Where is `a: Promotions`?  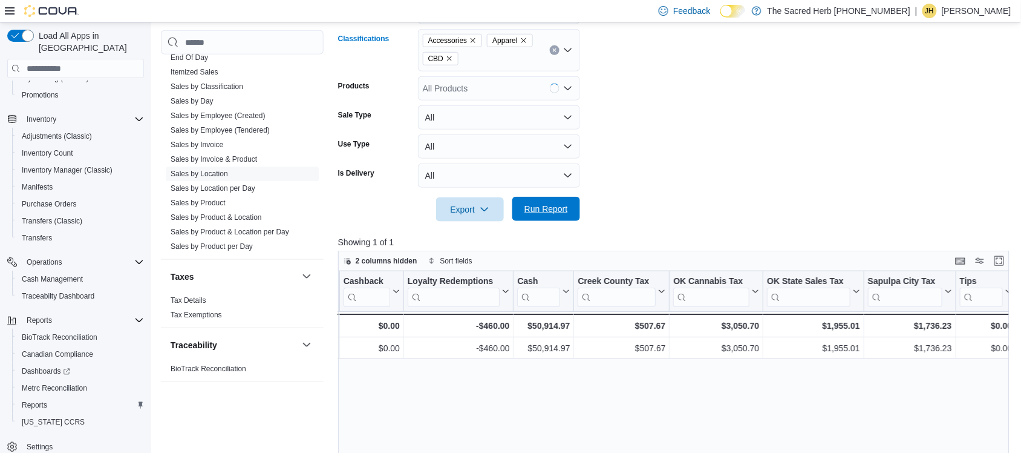
a: Promotions is located at coordinates (40, 95).